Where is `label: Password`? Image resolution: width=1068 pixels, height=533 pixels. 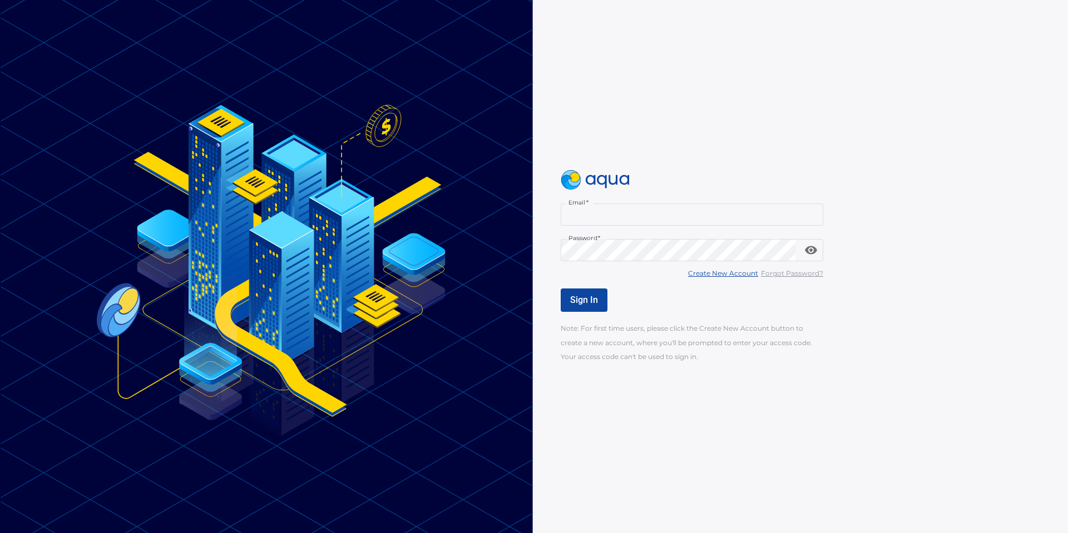
label: Password is located at coordinates (584, 238).